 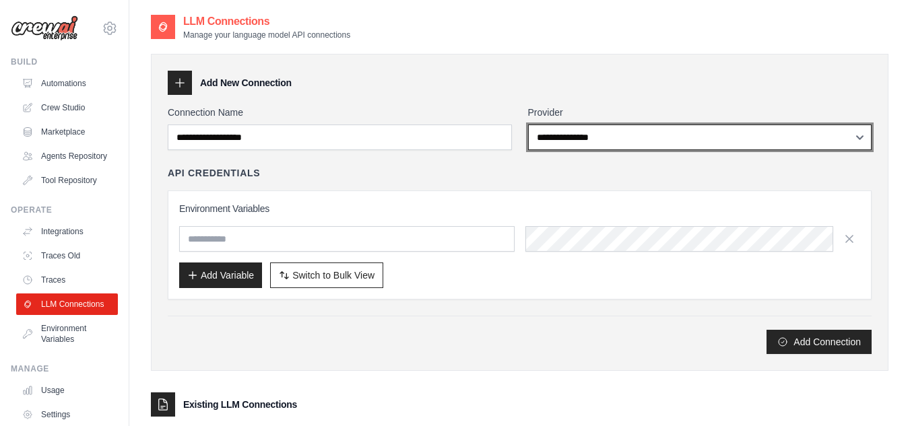 I want to click on h3: Existing LLM Connections, so click(x=240, y=405).